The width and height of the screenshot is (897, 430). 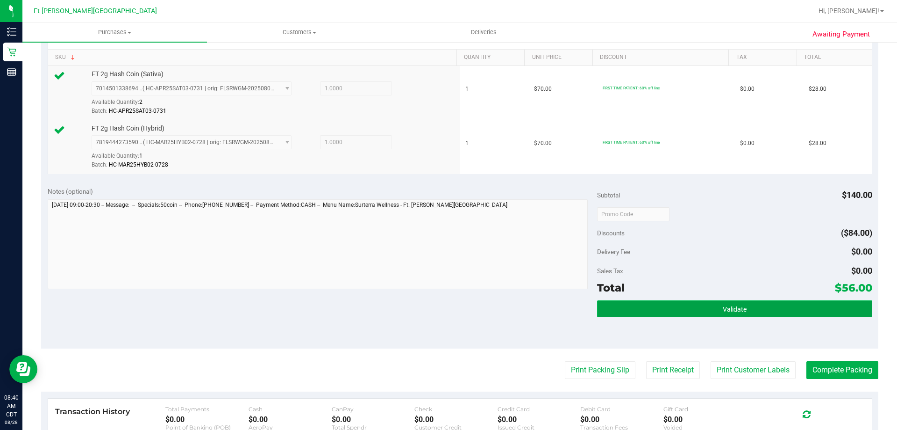 I want to click on inline-svg: Retail, so click(x=12, y=52).